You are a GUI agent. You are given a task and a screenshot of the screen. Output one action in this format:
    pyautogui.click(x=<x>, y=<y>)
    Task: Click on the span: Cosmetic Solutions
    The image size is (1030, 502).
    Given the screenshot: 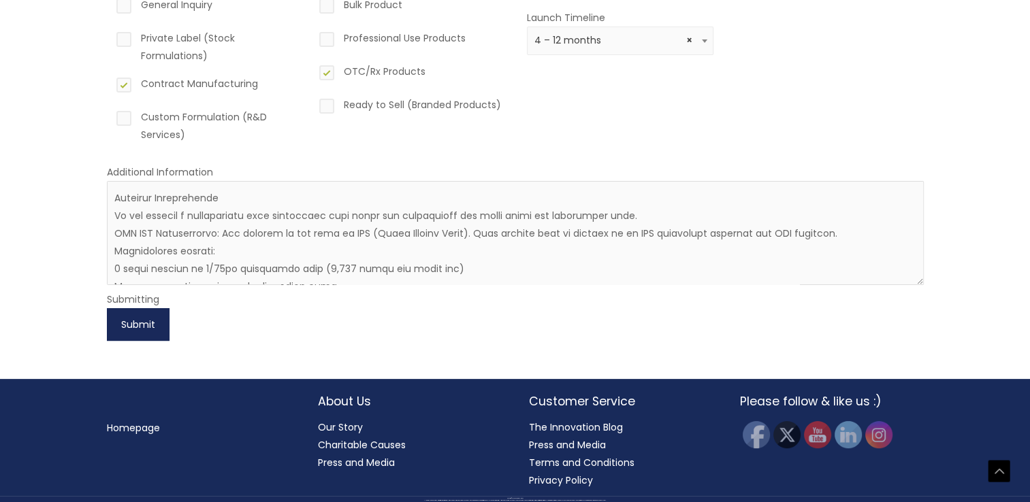 What is the action you would take?
    pyautogui.click(x=519, y=498)
    